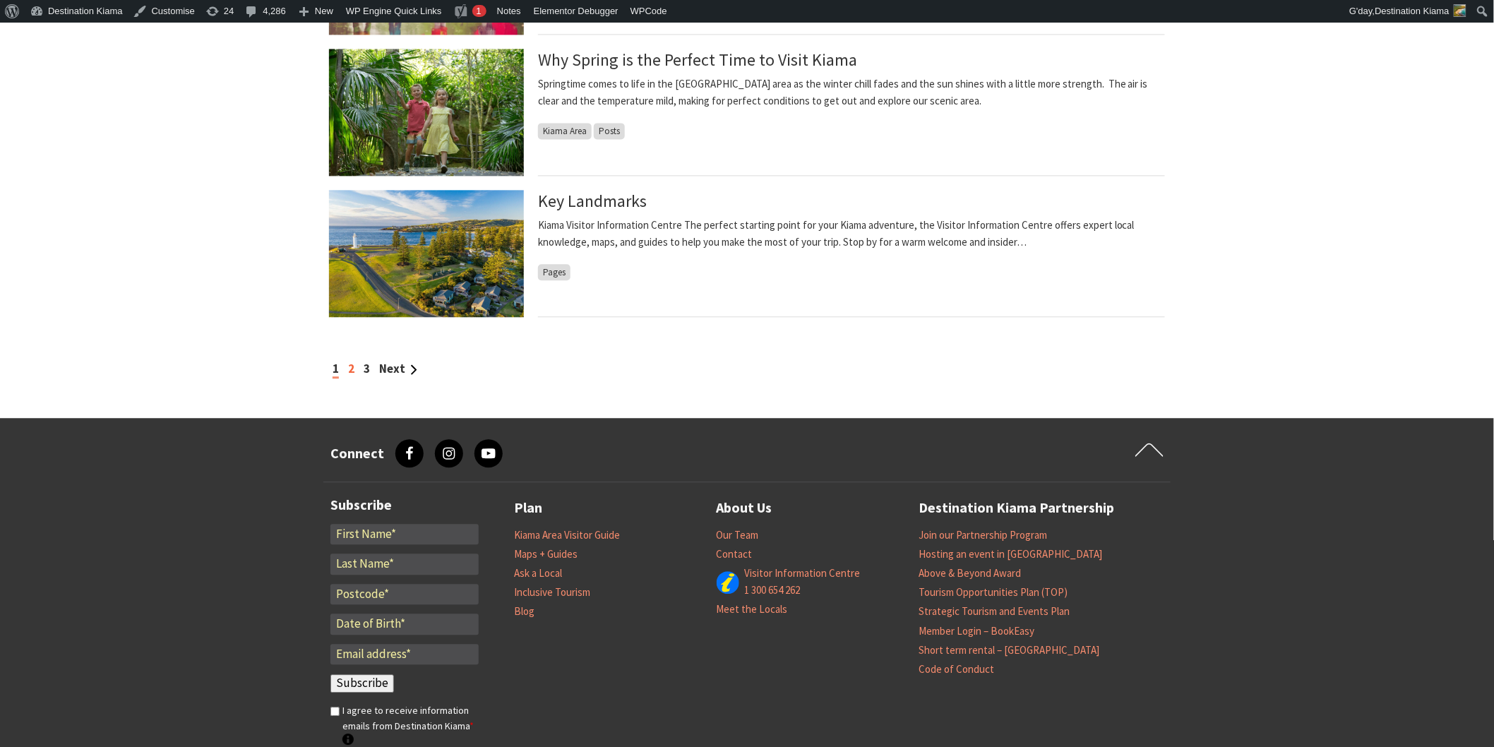  What do you see at coordinates (609, 131) in the screenshot?
I see `span: Posts` at bounding box center [609, 131].